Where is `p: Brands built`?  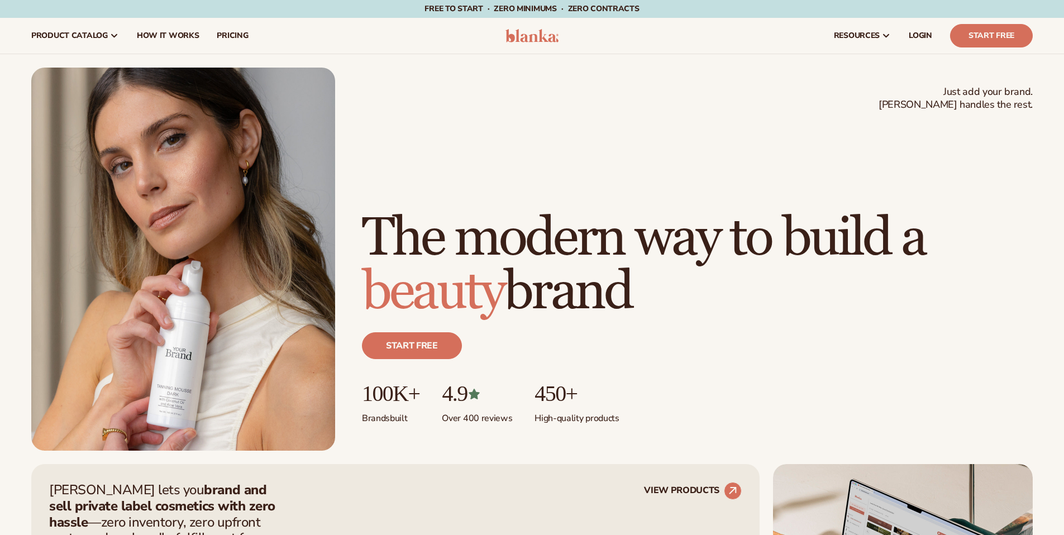
p: Brands built is located at coordinates (390, 415).